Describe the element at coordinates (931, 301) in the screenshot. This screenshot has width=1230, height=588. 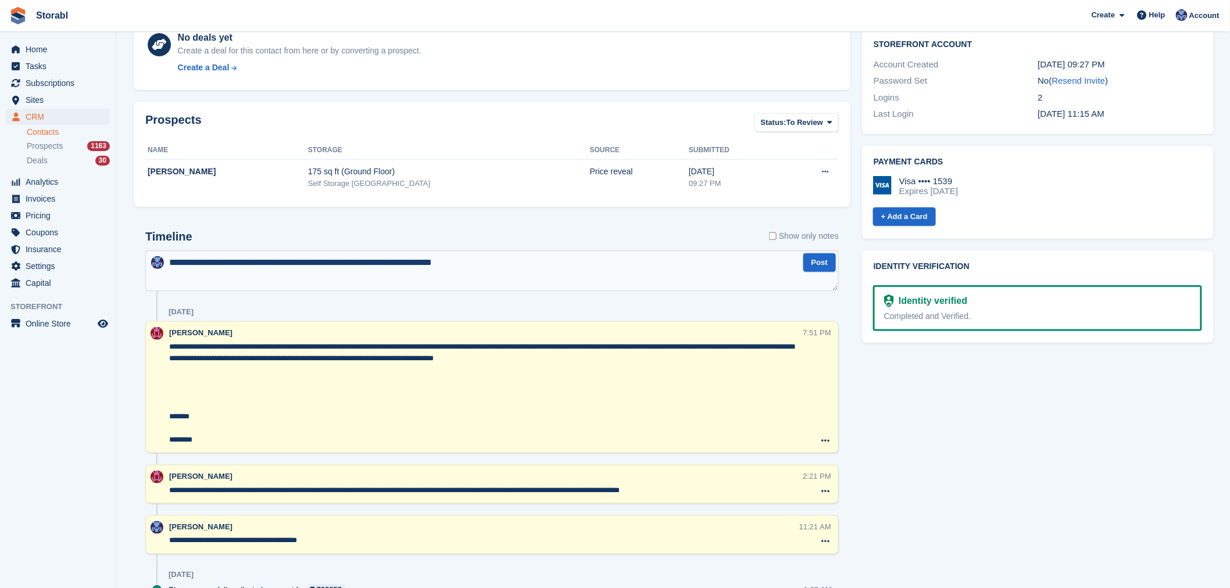
I see `div: Identity verified` at that location.